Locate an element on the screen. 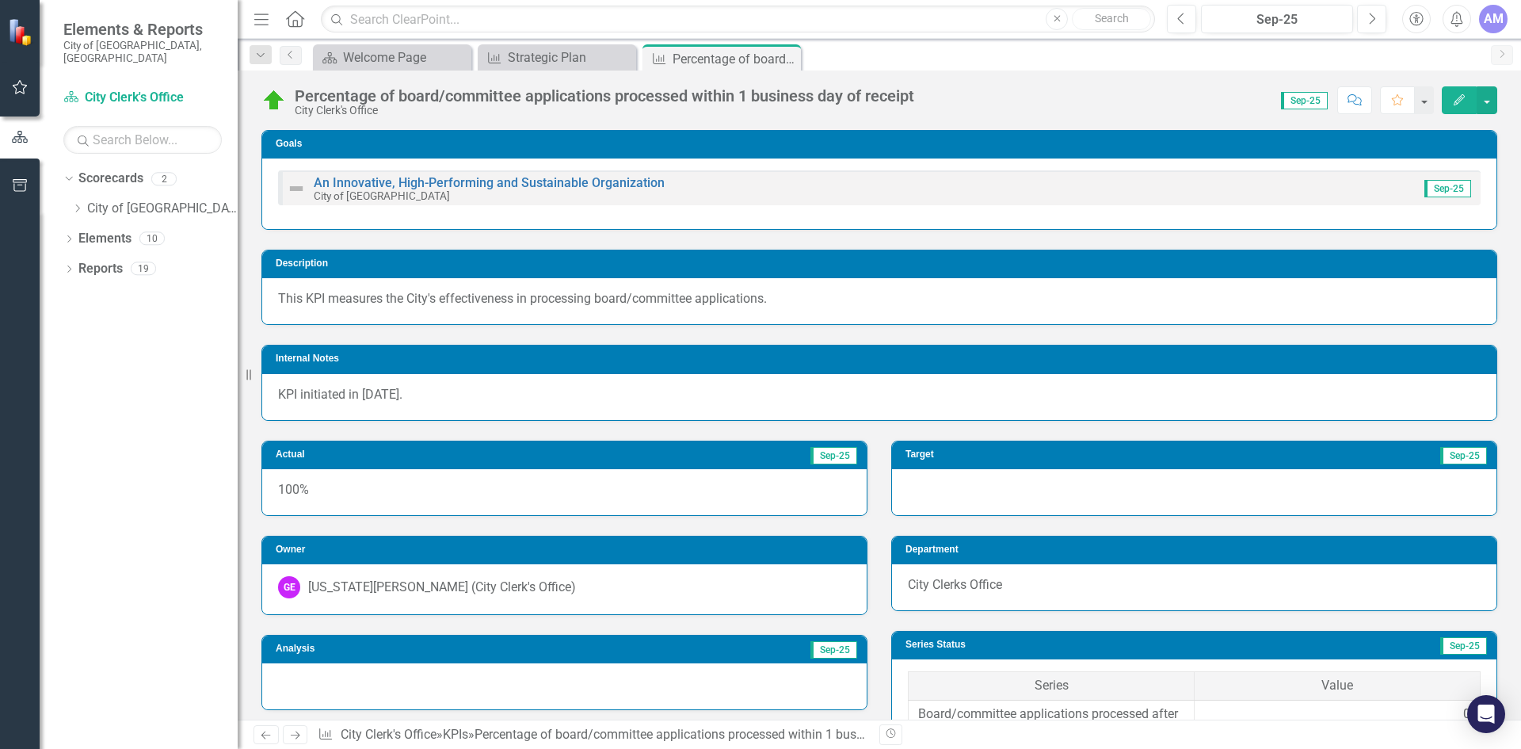  div: Welcome Page is located at coordinates (405, 57).